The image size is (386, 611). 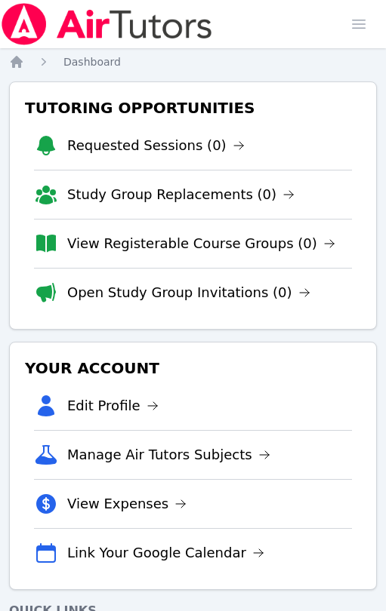 What do you see at coordinates (92, 62) in the screenshot?
I see `a: Dashboard` at bounding box center [92, 62].